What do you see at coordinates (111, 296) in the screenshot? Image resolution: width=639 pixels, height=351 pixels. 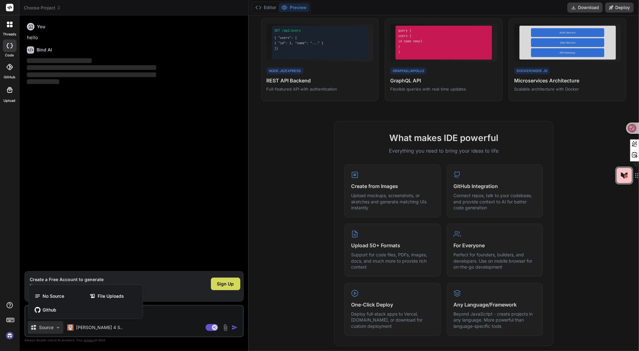 I see `span: File Uploads` at bounding box center [111, 296].